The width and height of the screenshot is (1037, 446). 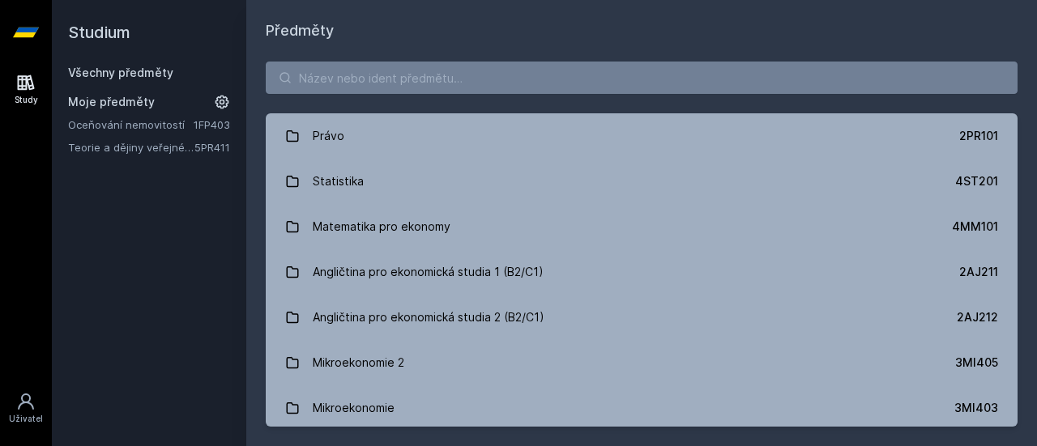 I want to click on div: Právo, so click(x=328, y=136).